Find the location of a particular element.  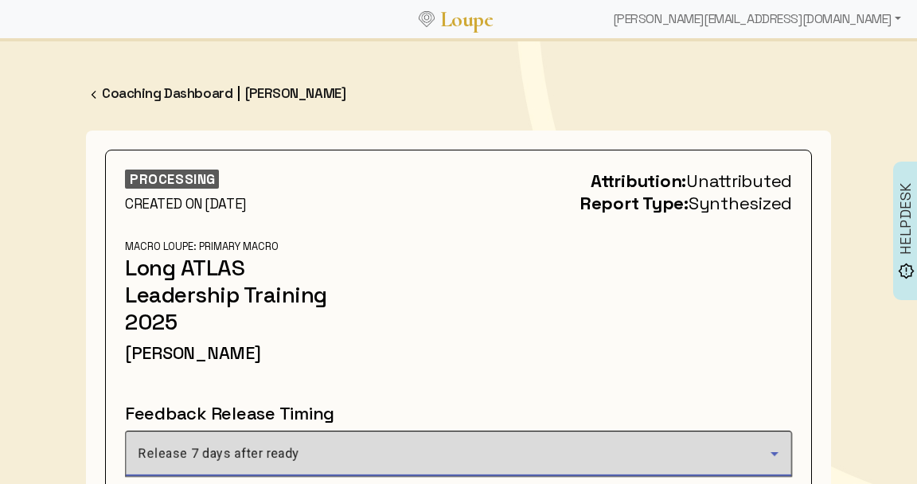

div: Macro Loupe: Primary Macro is located at coordinates (229, 247).